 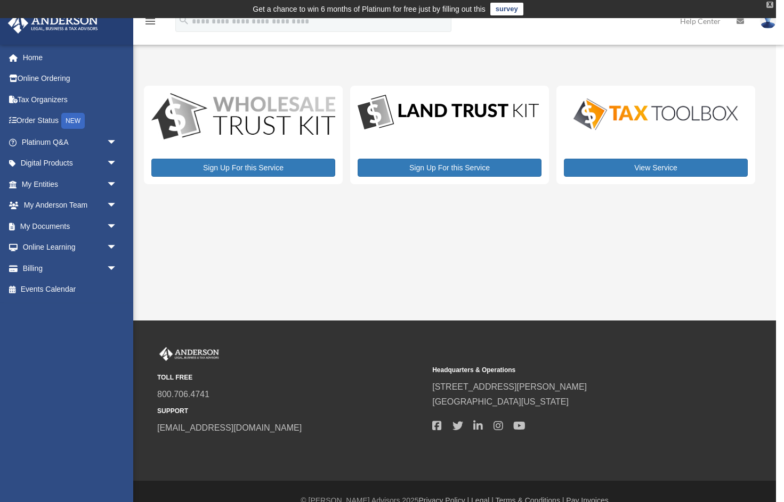 What do you see at coordinates (769, 5) in the screenshot?
I see `div: close` at bounding box center [769, 5].